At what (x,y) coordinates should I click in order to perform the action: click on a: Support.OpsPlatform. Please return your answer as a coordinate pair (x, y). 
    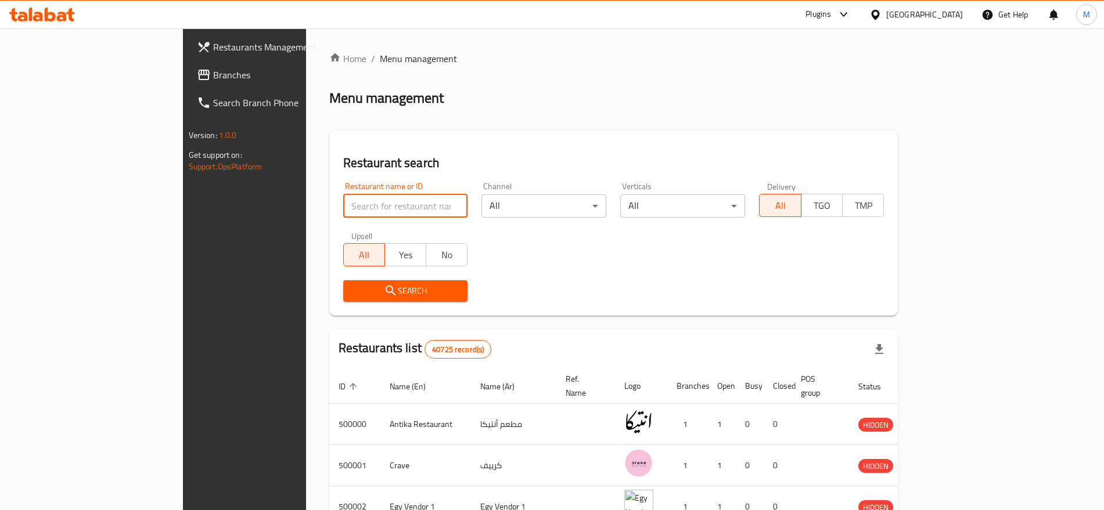
    Looking at the image, I should click on (225, 167).